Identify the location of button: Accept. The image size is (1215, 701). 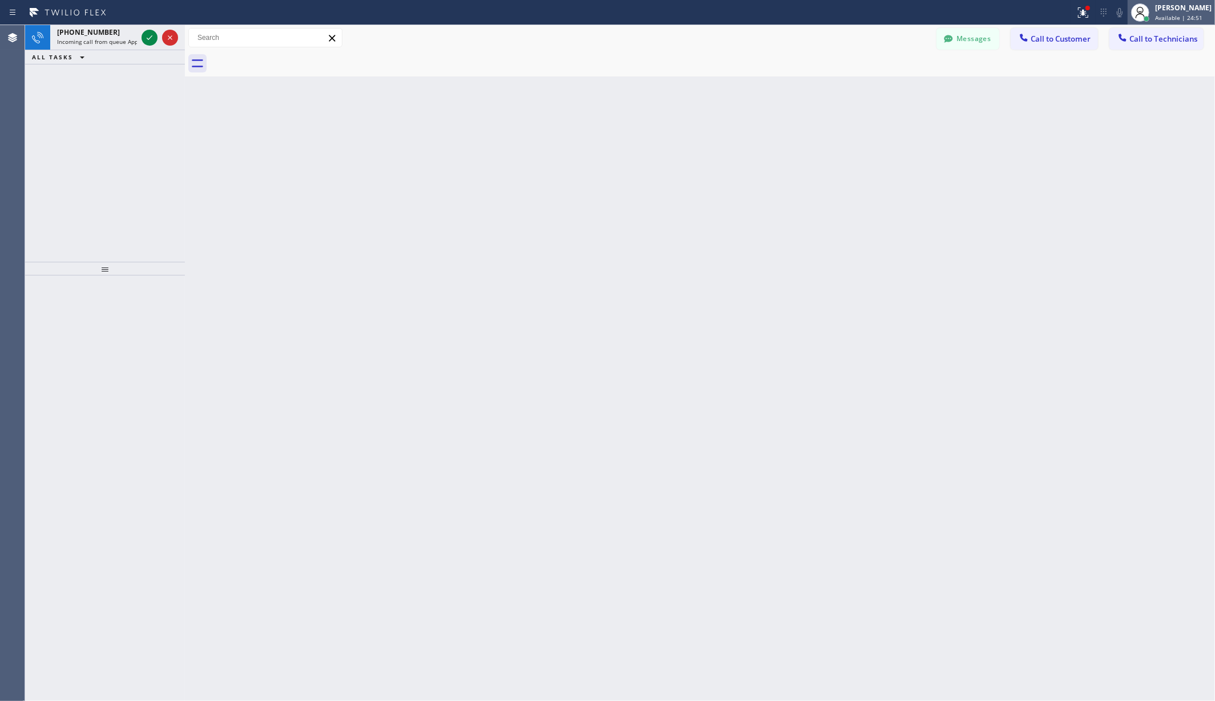
(149, 38).